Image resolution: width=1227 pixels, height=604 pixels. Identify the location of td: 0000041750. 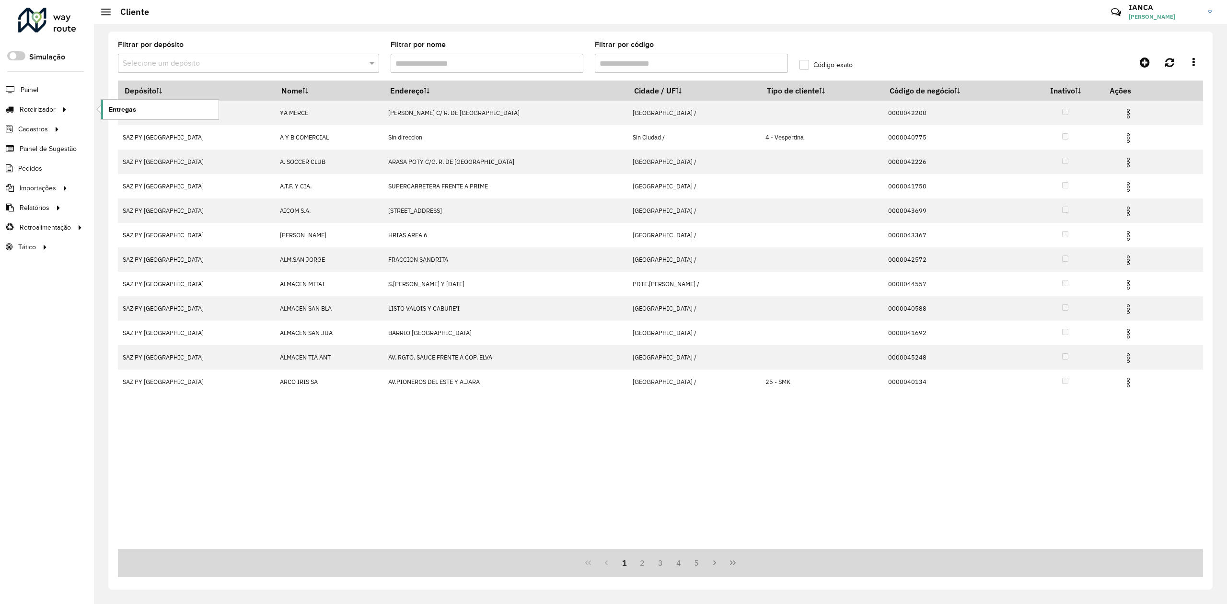
(955, 186).